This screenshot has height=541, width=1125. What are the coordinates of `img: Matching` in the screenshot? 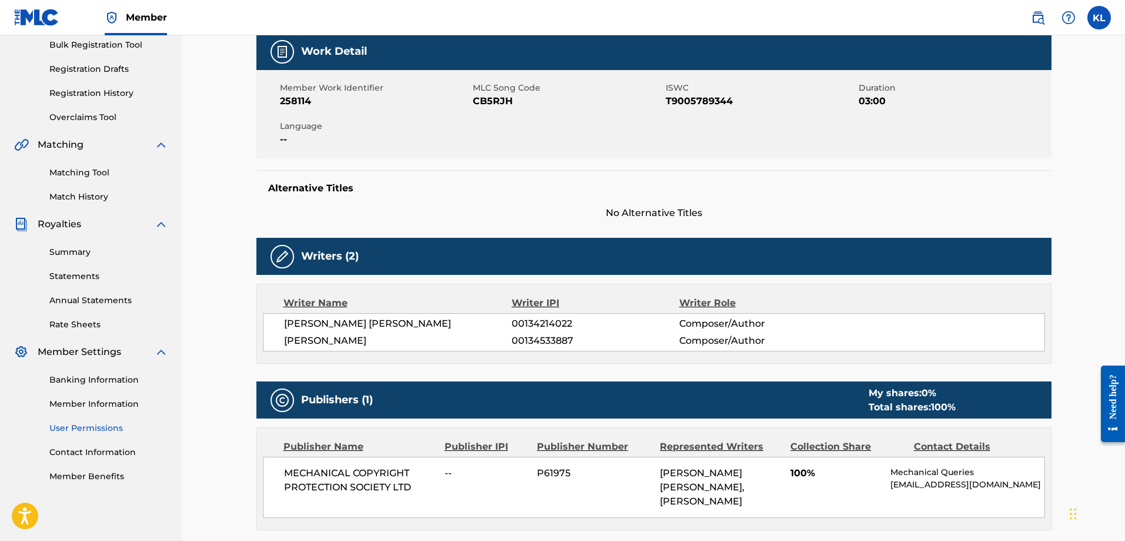 It's located at (21, 145).